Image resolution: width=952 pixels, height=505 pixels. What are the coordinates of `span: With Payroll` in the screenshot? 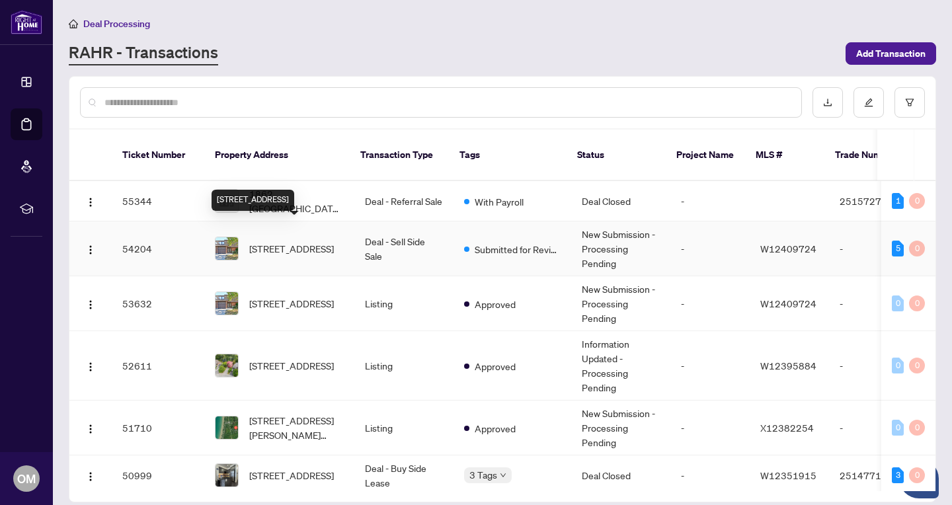 It's located at (499, 202).